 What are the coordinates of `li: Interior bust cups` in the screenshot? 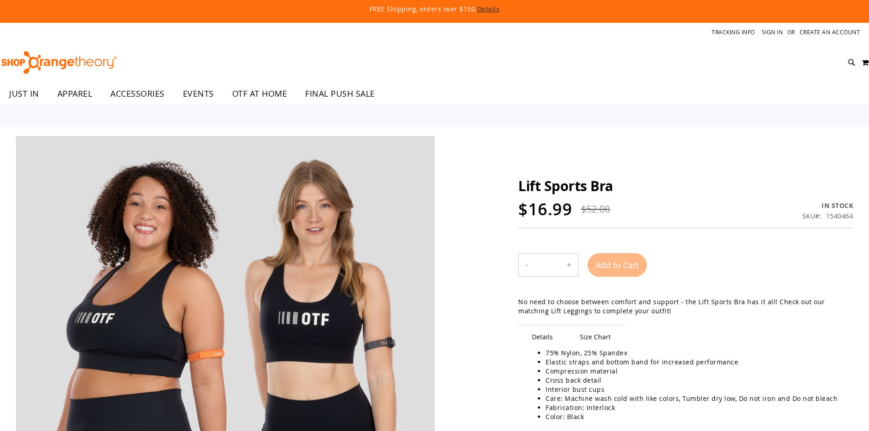 It's located at (695, 390).